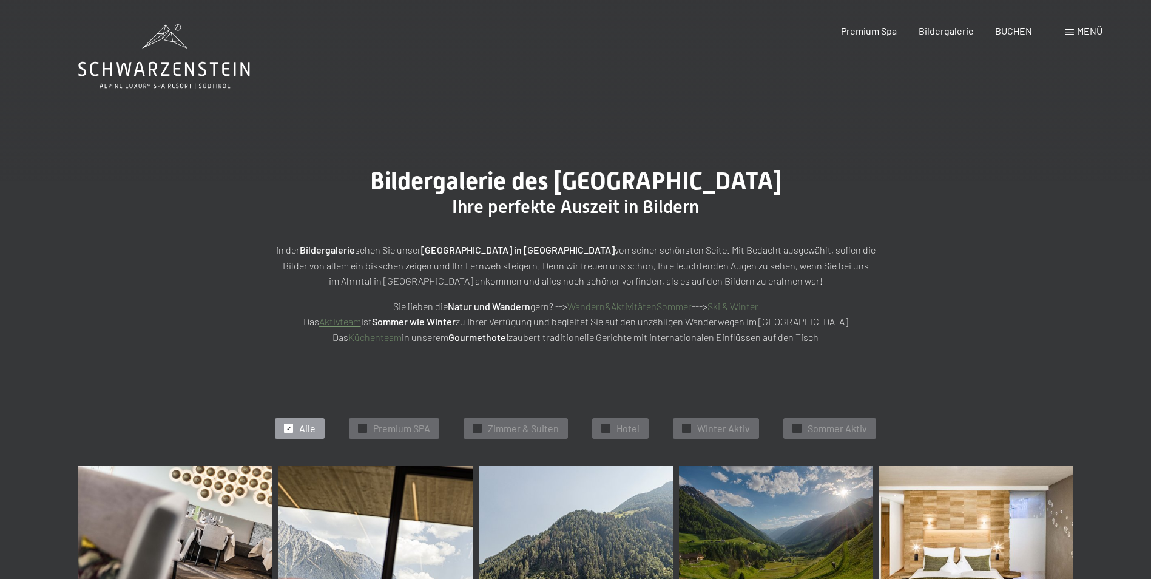  Describe the element at coordinates (628, 428) in the screenshot. I see `span: Hotel` at that location.